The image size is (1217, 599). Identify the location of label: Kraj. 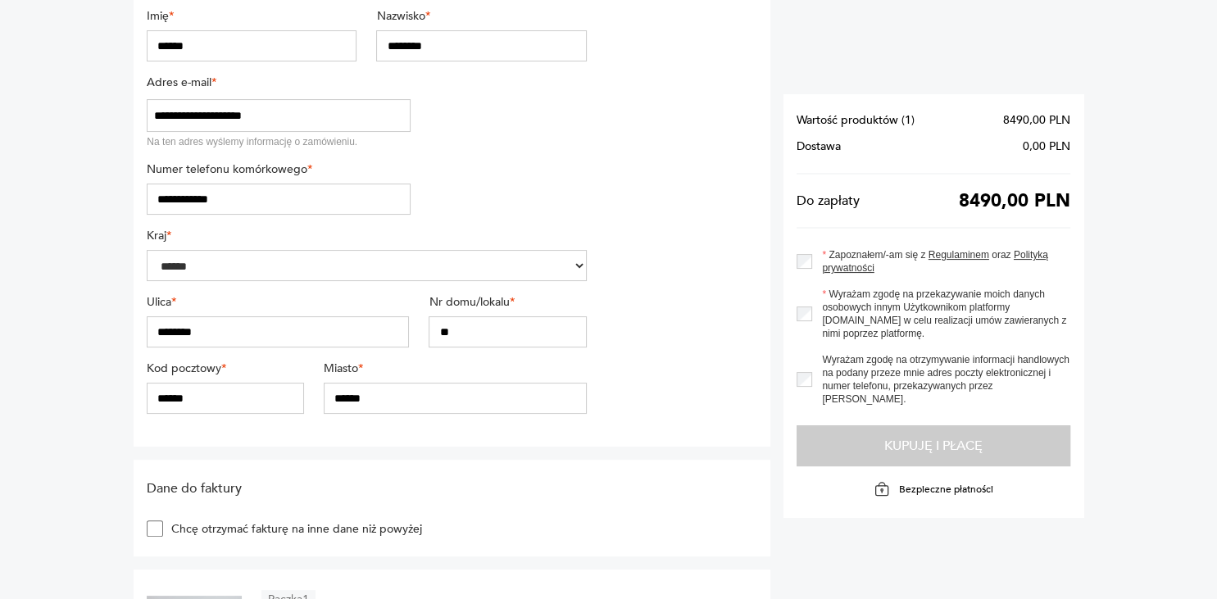
(366, 235).